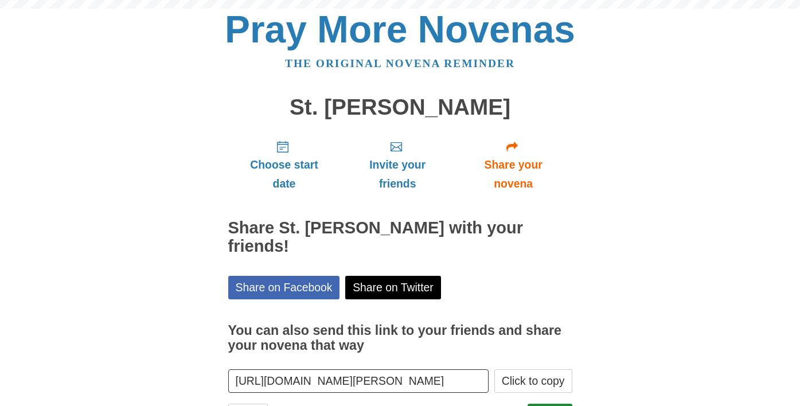 The image size is (800, 406). Describe the element at coordinates (534, 381) in the screenshot. I see `button: Click to copy` at that location.